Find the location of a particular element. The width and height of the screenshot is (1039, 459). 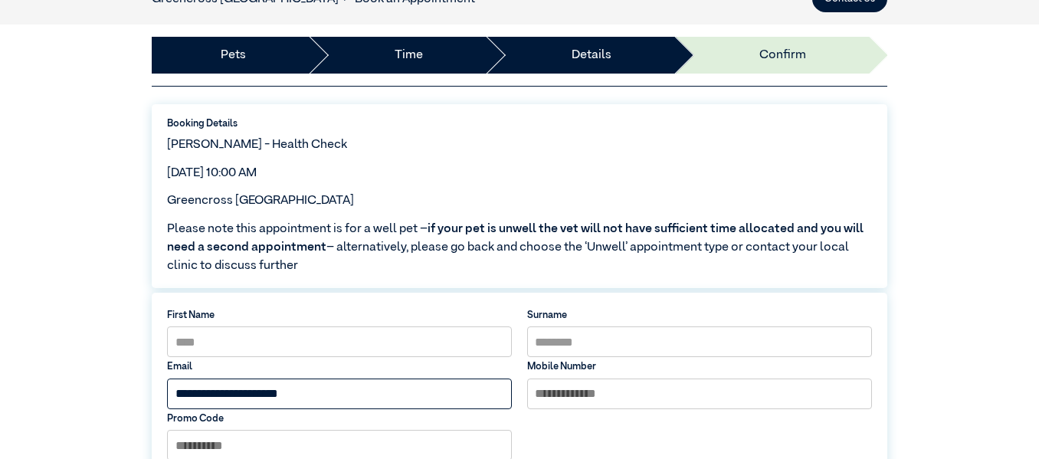

label: Email is located at coordinates (339, 366).